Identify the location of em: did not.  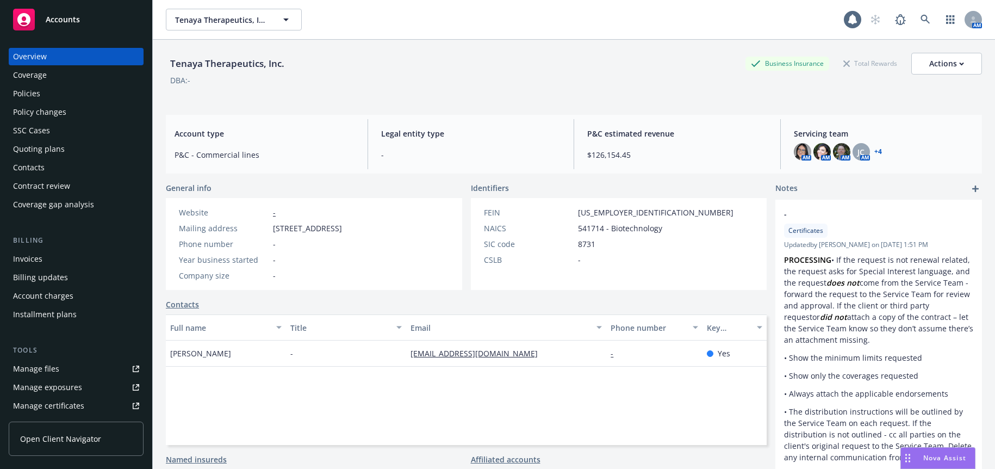
(833, 316).